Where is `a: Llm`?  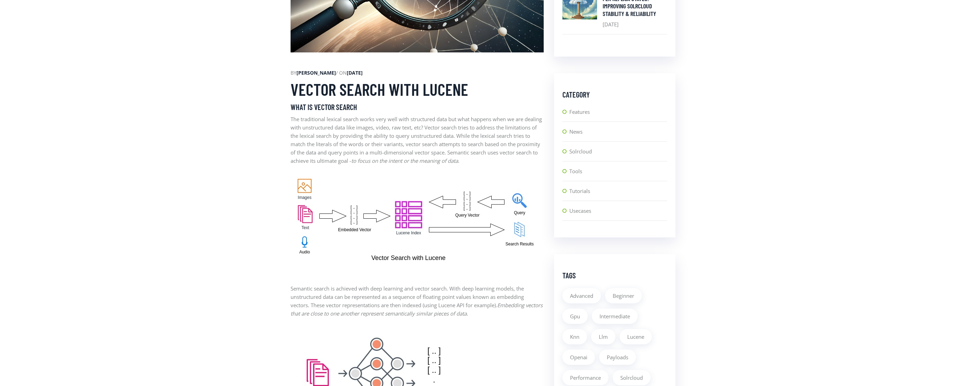
a: Llm is located at coordinates (604, 336).